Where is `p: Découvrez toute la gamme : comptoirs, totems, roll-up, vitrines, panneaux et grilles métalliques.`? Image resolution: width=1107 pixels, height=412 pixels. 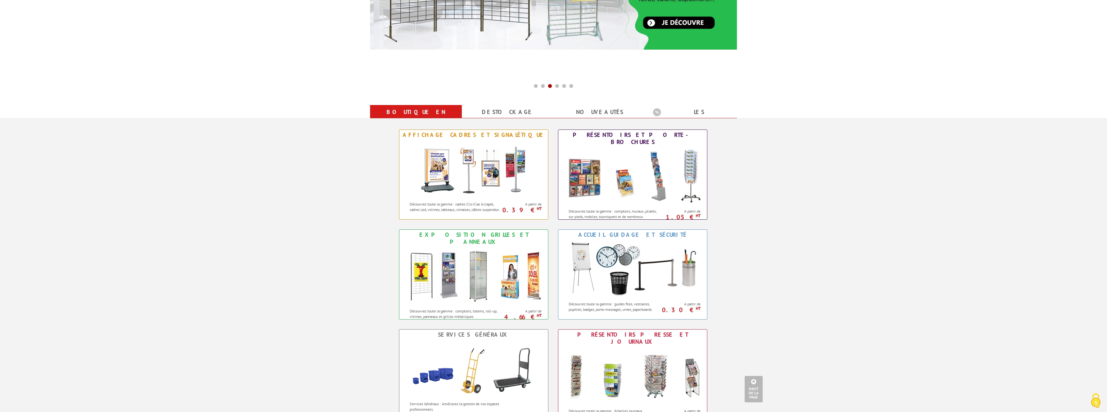
p: Découvrez toute la gamme : comptoirs, totems, roll-up, vitrines, panneaux et grilles métalliques. is located at coordinates (455, 313).